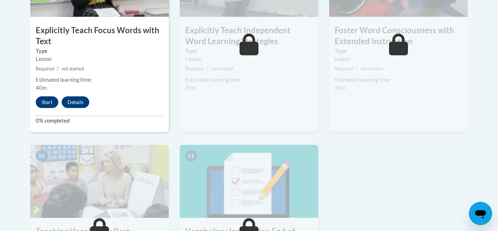 The image size is (498, 231). What do you see at coordinates (42, 156) in the screenshot?
I see `span: 10` at bounding box center [42, 156].